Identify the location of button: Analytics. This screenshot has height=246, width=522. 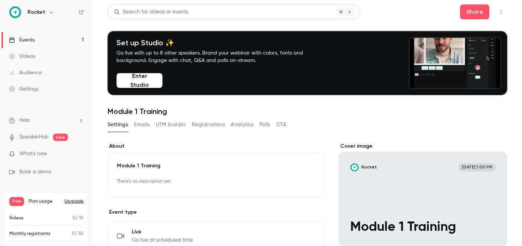
(242, 125).